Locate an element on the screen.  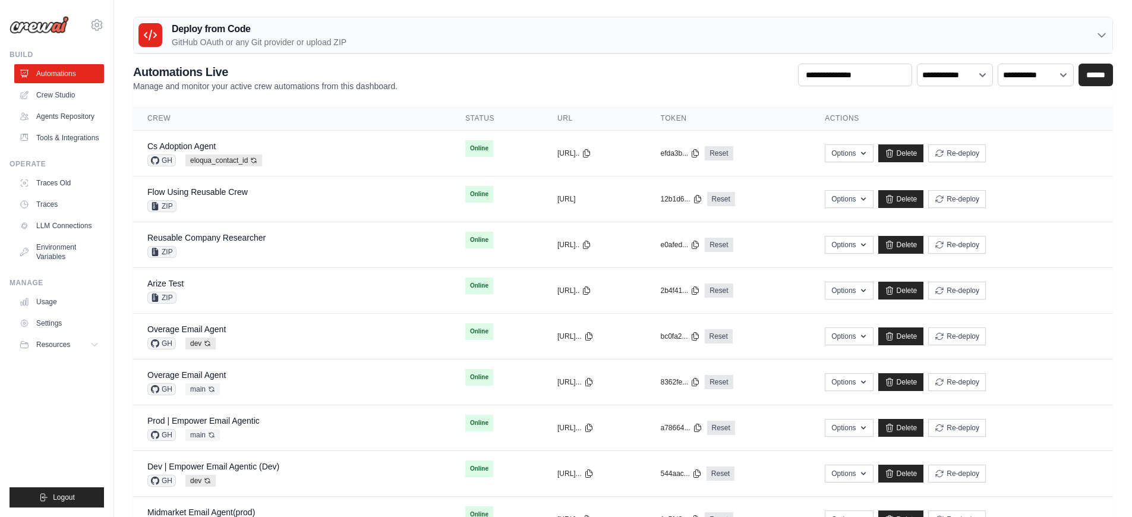
button: Resources is located at coordinates (59, 345).